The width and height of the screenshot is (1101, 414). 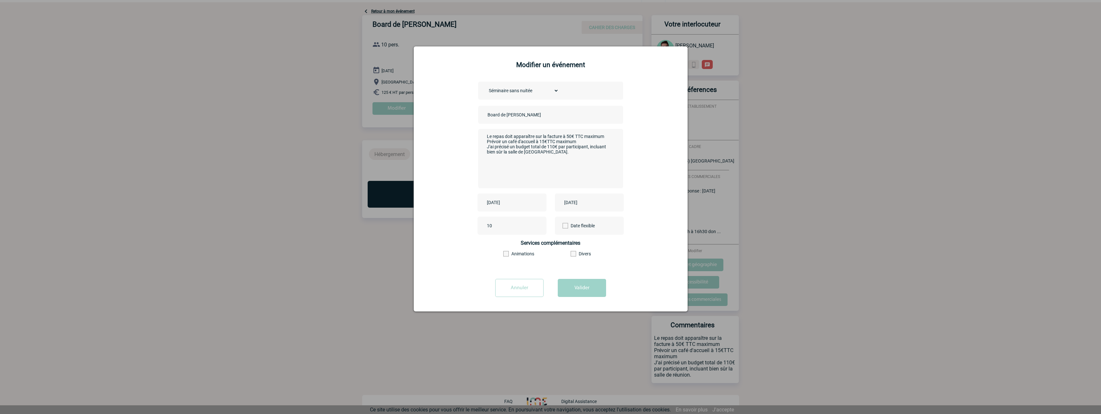 I want to click on input: Nombre de participants, so click(x=515, y=225).